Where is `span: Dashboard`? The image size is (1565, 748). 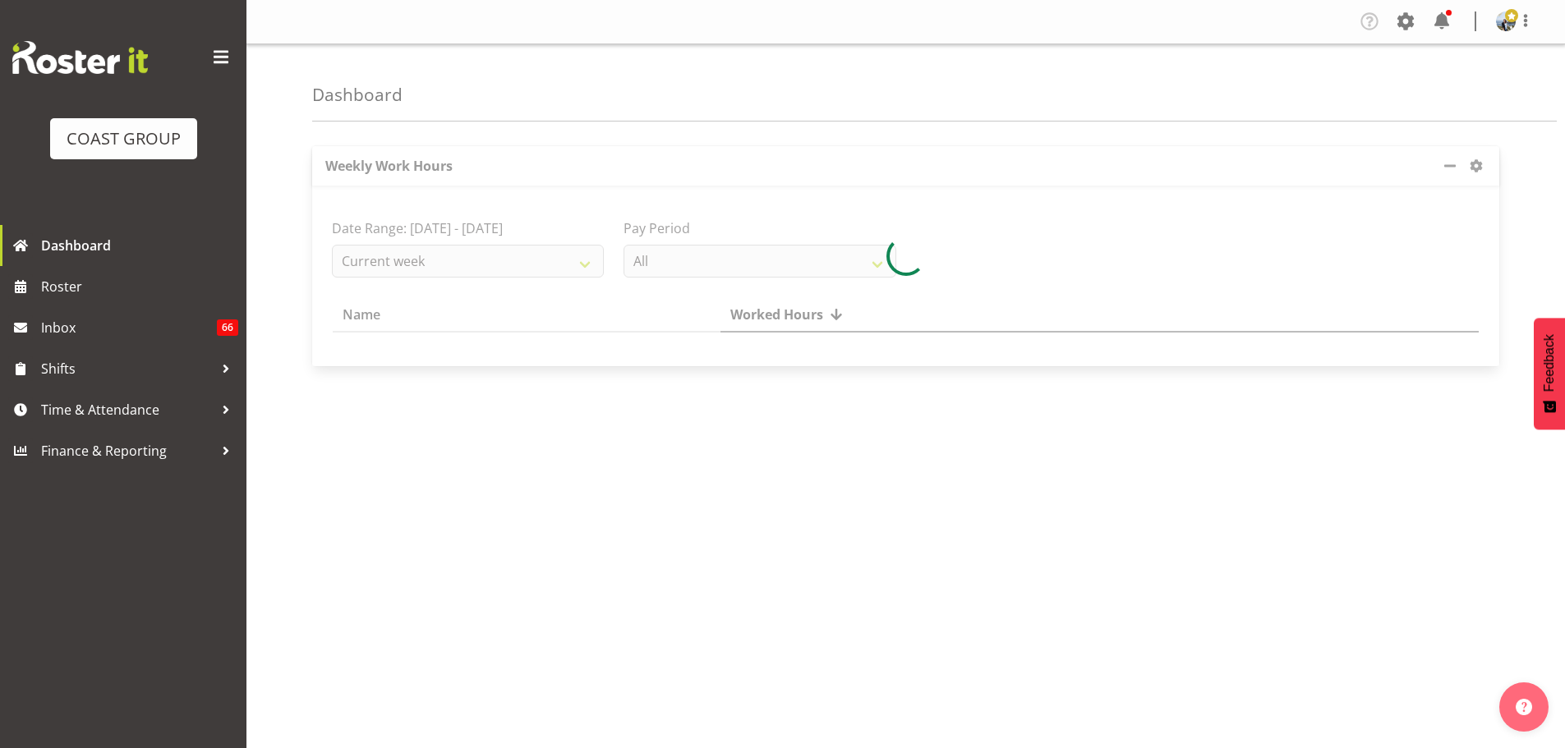
span: Dashboard is located at coordinates (140, 246).